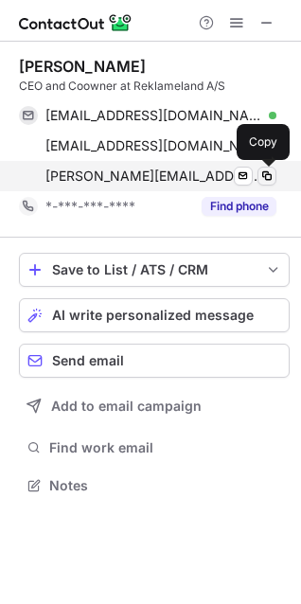 This screenshot has width=301, height=604. What do you see at coordinates (126, 406) in the screenshot?
I see `span: Add to email campaign` at bounding box center [126, 406].